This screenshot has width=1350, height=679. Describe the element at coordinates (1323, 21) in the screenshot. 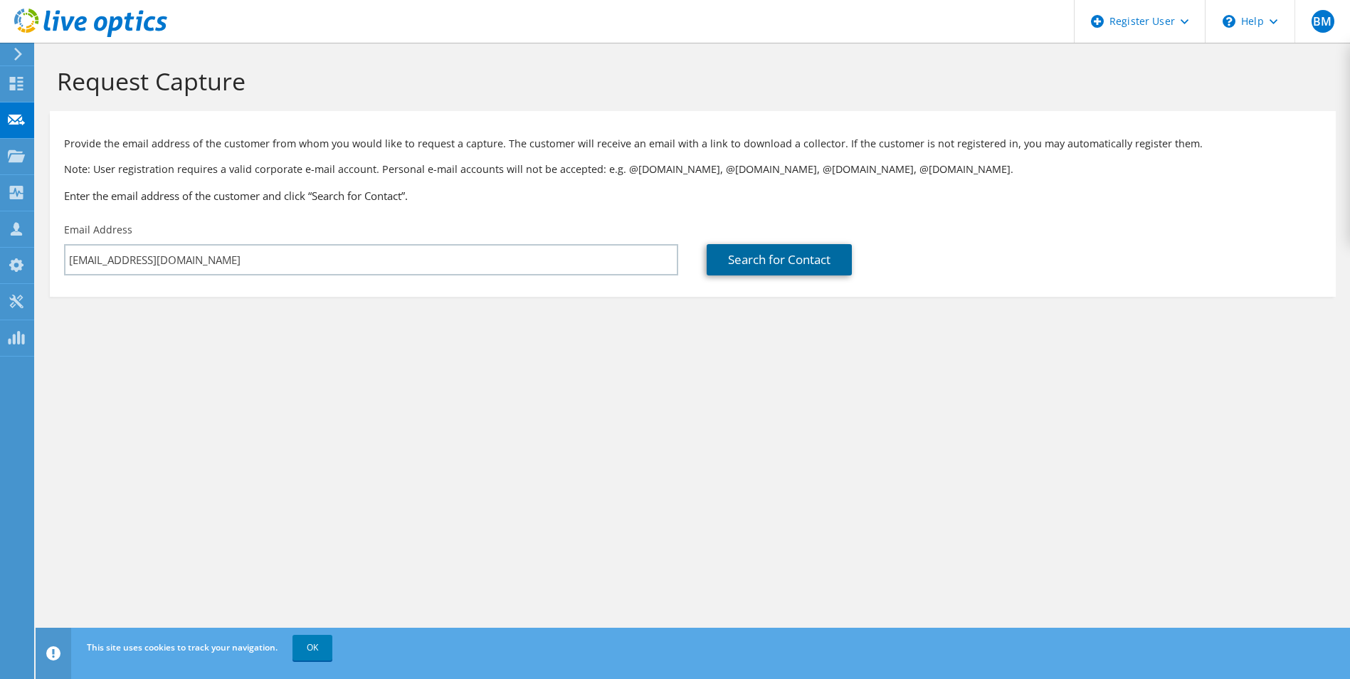

I see `span: BM` at that location.